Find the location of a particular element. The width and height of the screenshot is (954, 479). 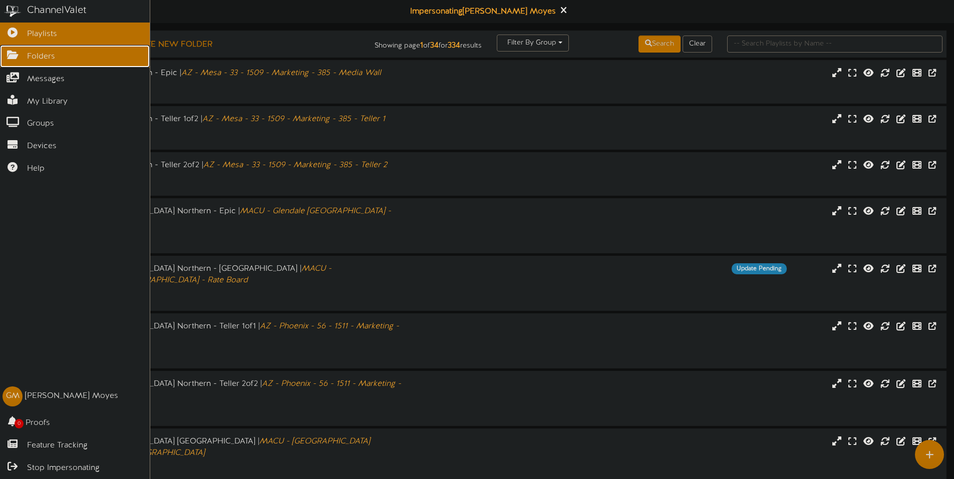

span: Feature Tracking is located at coordinates (57, 446).